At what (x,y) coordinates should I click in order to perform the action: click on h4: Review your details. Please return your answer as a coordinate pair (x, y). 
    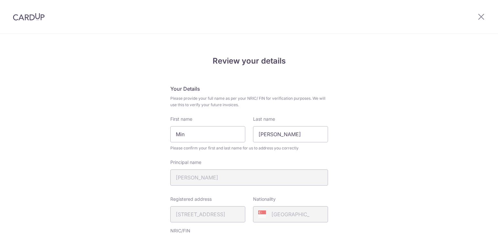
    Looking at the image, I should click on (249, 61).